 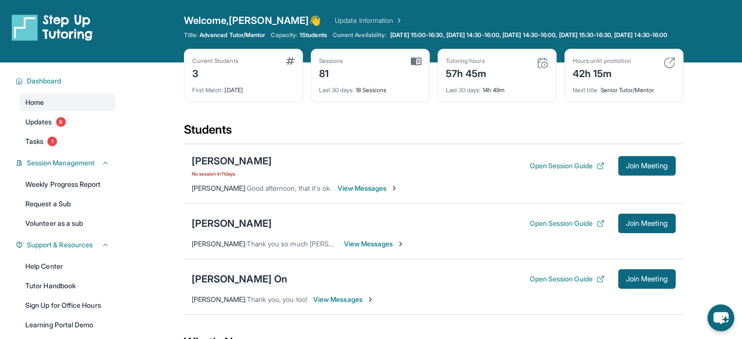 What do you see at coordinates (370, 87) in the screenshot?
I see `div: 18 Sessions` at bounding box center [370, 87].